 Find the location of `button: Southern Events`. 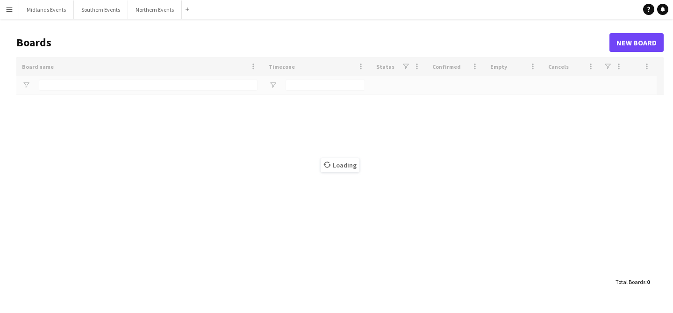

button: Southern Events is located at coordinates (101, 9).